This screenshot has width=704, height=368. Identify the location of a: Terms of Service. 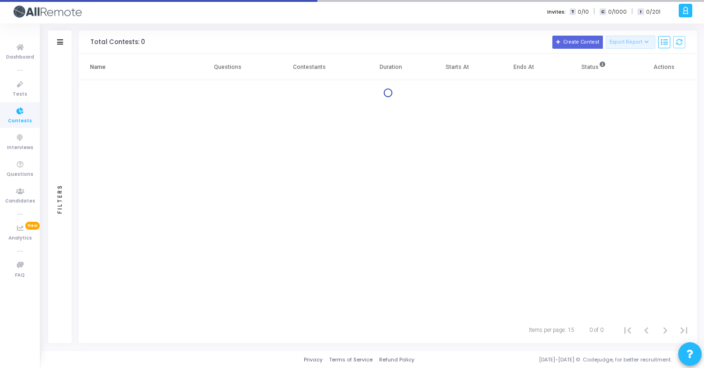
(351, 359).